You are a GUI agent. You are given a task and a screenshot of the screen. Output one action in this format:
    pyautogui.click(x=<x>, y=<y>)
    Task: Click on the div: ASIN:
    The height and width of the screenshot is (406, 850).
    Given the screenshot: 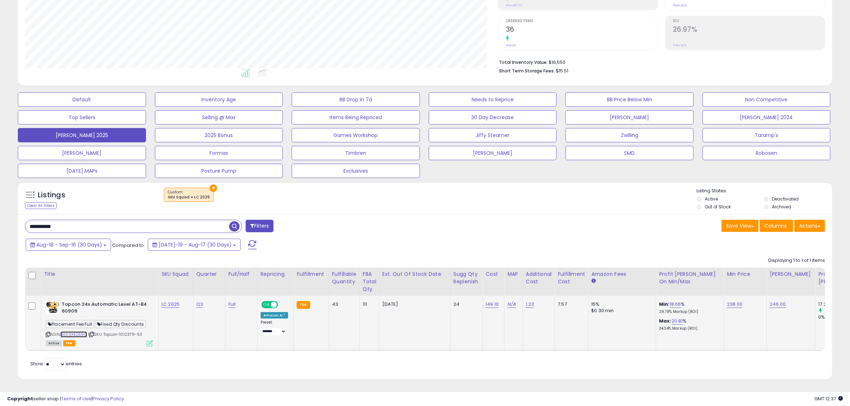 What is the action you would take?
    pyautogui.click(x=99, y=323)
    